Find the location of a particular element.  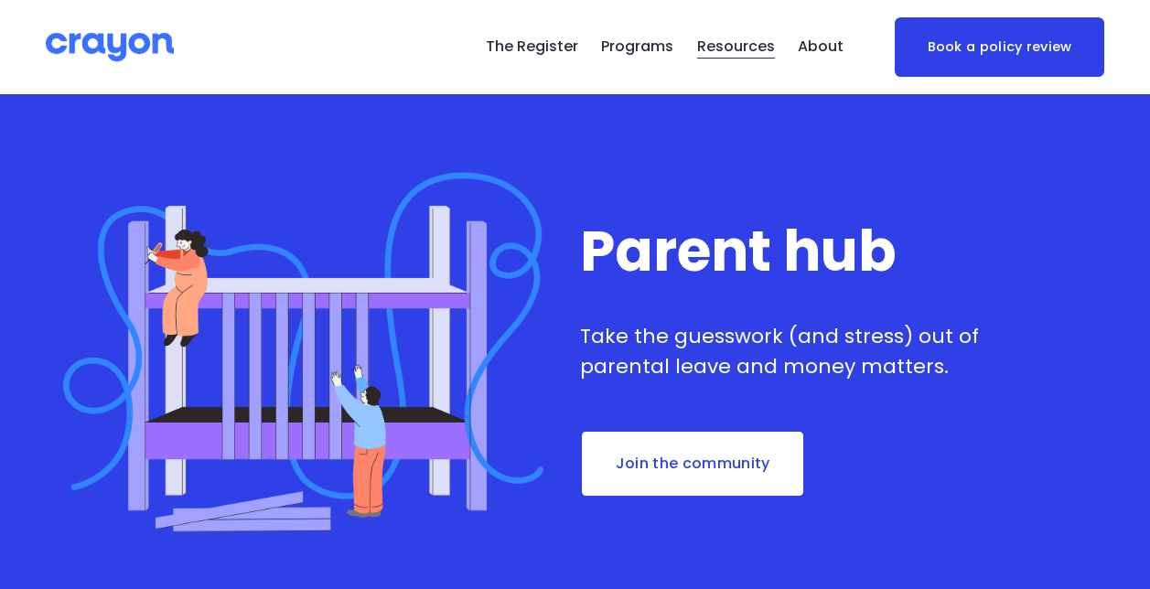

a: Join the community is located at coordinates (693, 464).